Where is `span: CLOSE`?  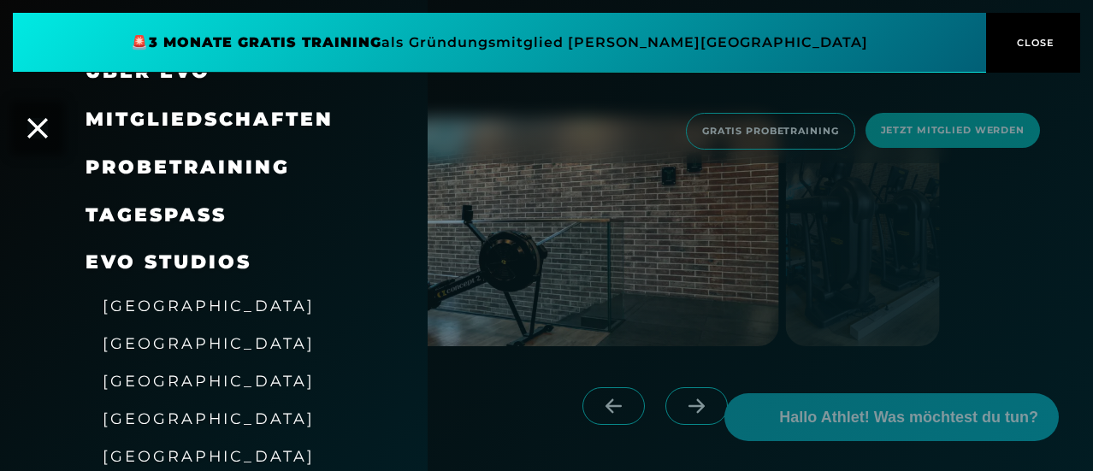
span: CLOSE is located at coordinates (1033, 43).